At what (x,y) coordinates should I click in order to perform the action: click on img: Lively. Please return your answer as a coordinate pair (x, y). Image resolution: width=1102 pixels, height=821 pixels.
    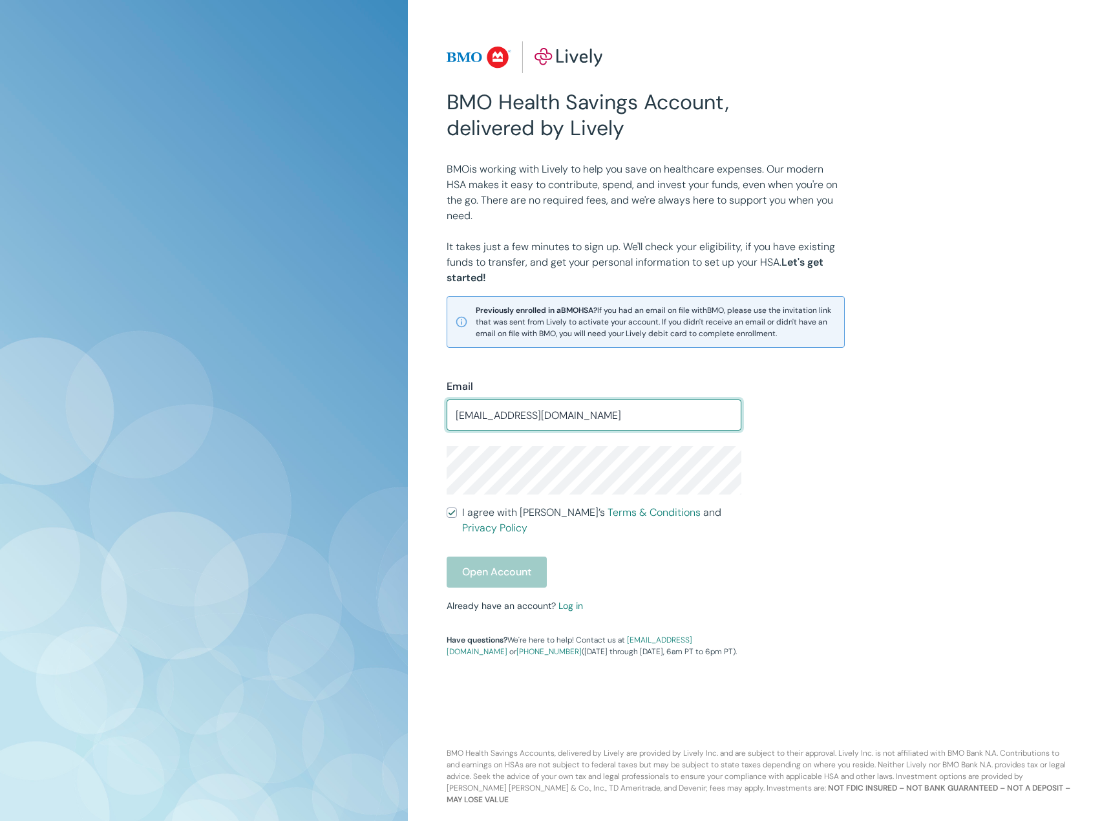
    Looking at the image, I should click on (525, 58).